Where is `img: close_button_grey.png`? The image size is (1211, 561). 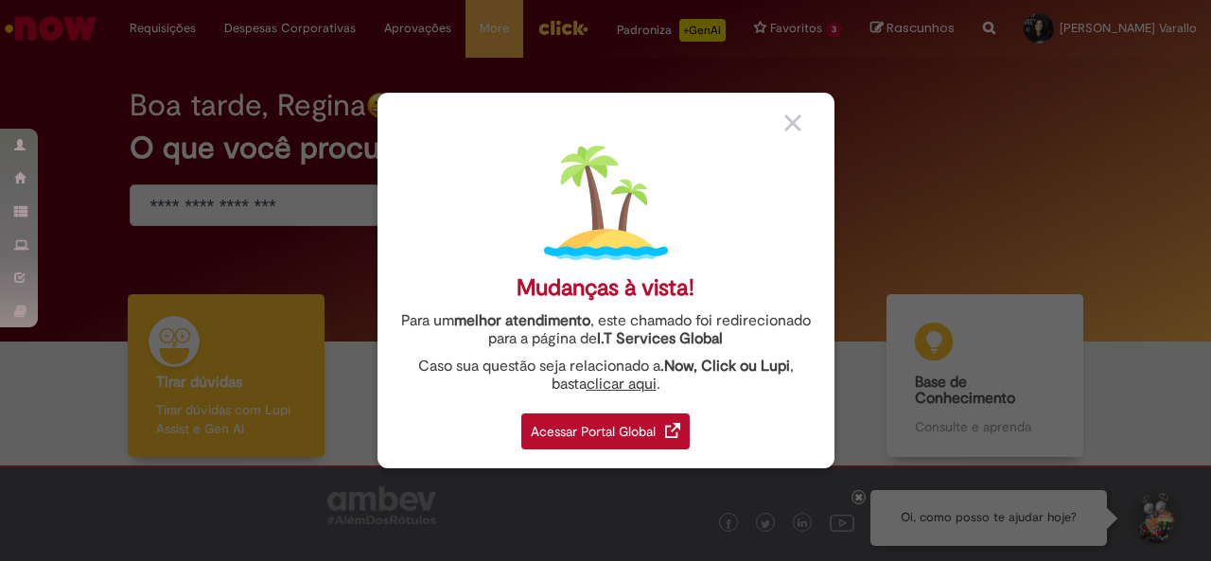
img: close_button_grey.png is located at coordinates (793, 123).